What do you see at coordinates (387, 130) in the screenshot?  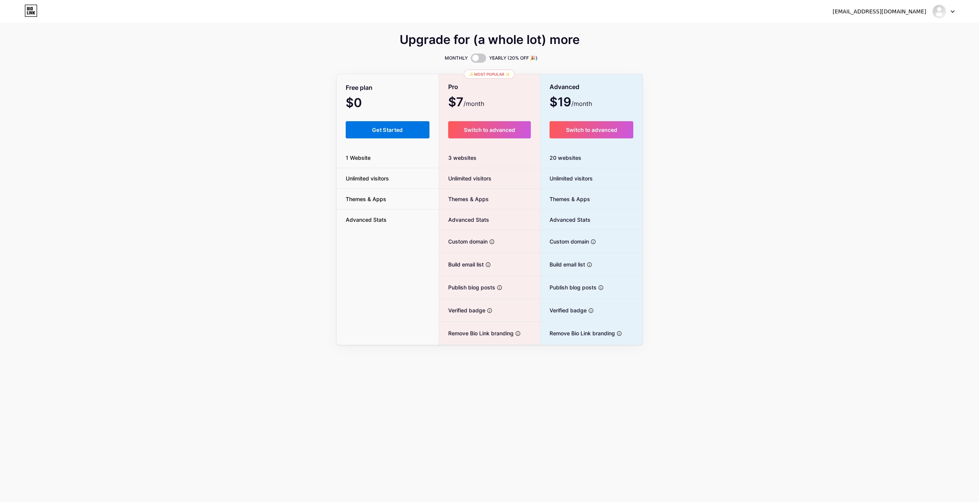 I see `button: Get Started` at bounding box center [387, 130].